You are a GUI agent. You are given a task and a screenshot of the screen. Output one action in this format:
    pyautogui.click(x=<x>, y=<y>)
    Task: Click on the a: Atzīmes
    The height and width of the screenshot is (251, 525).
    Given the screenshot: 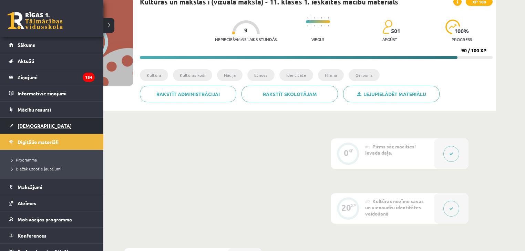 What is the action you would take?
    pyautogui.click(x=52, y=203)
    